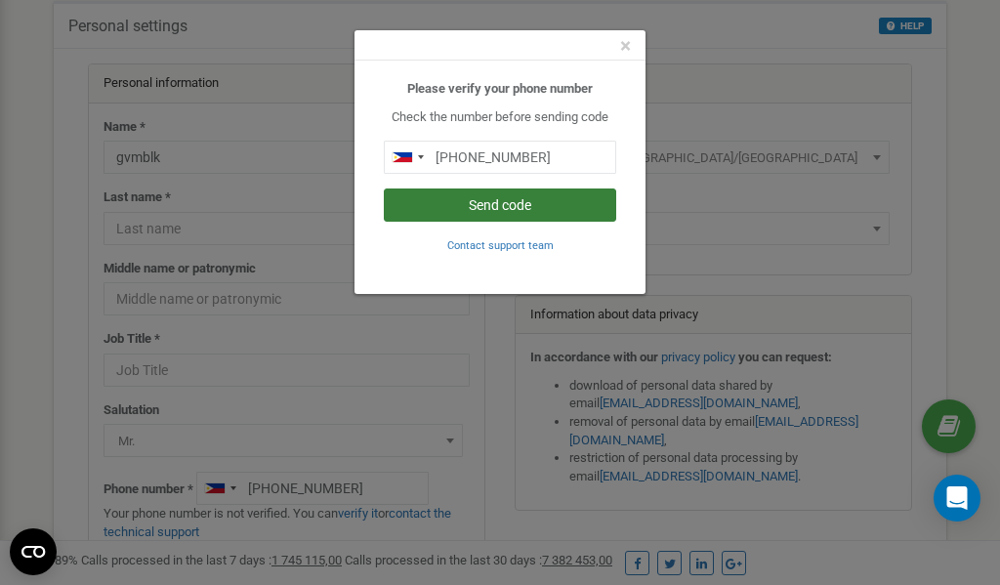  What do you see at coordinates (500, 244) in the screenshot?
I see `a: Contact support team` at bounding box center [500, 244].